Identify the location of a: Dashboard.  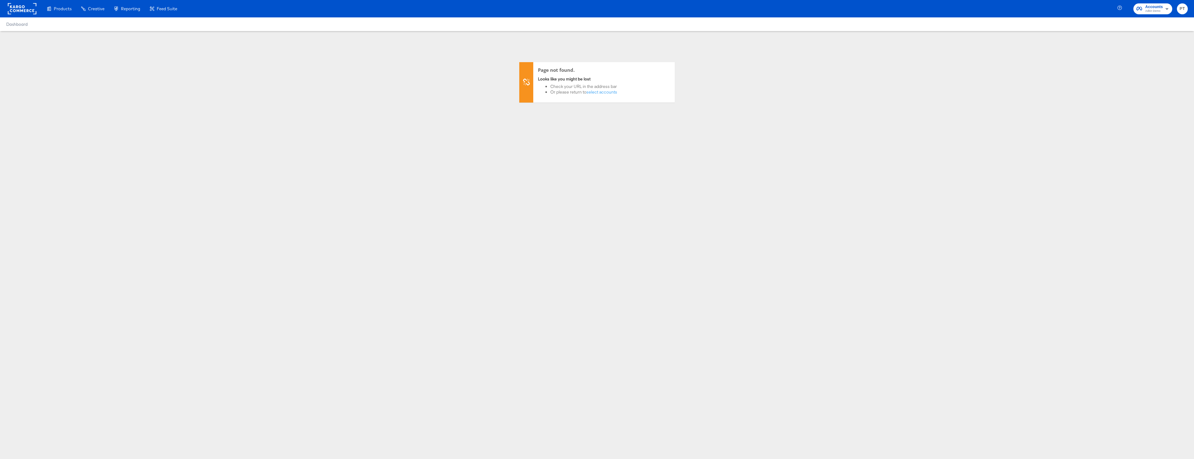
(17, 24).